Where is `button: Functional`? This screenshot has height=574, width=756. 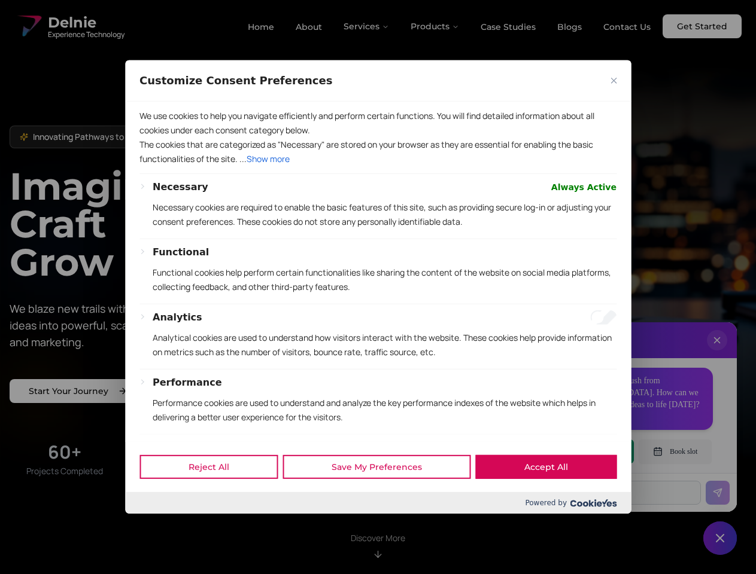 button: Functional is located at coordinates (181, 252).